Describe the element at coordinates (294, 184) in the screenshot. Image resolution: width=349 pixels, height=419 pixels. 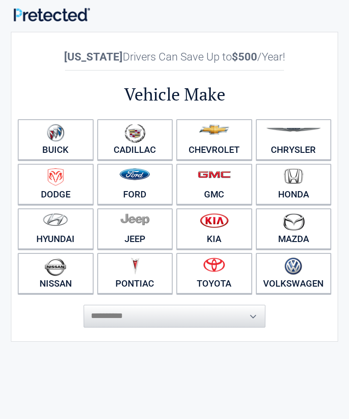
I see `a: Honda` at that location.